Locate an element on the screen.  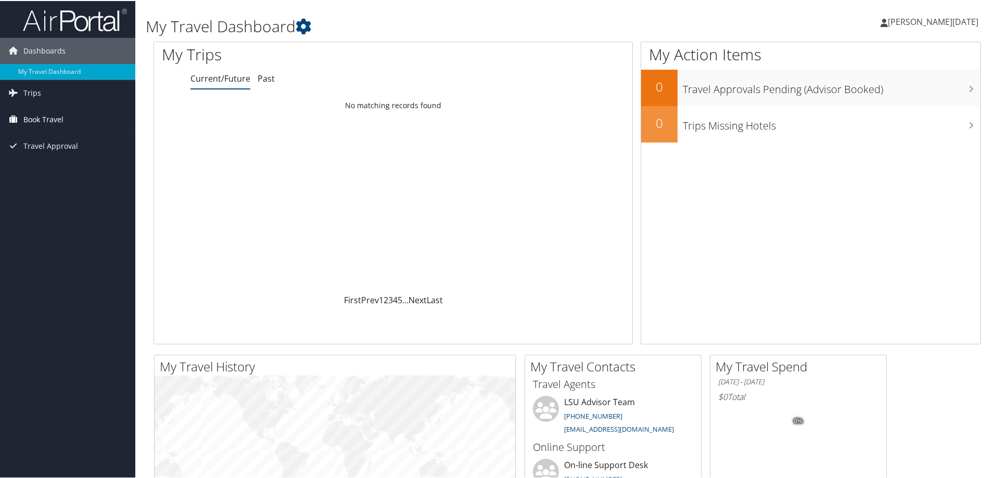
h2: My Travel Contacts is located at coordinates (616, 366).